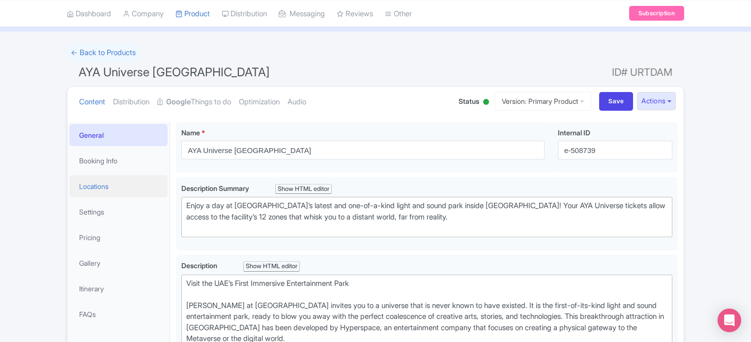  I want to click on a: Audio, so click(297, 102).